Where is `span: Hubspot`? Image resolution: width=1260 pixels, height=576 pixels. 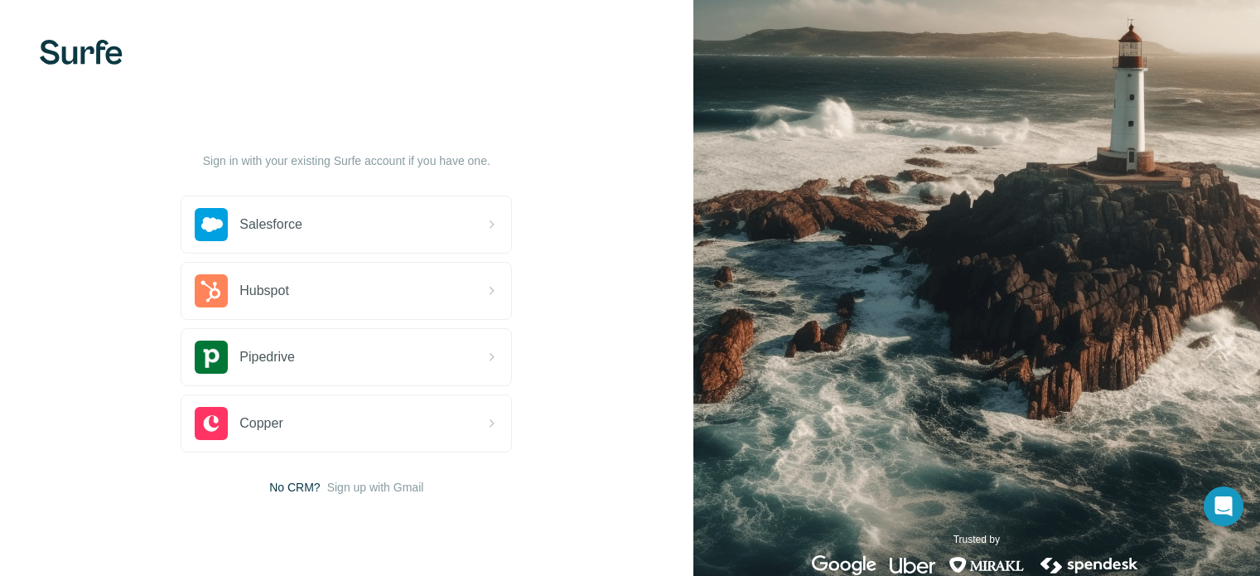 span: Hubspot is located at coordinates (264, 291).